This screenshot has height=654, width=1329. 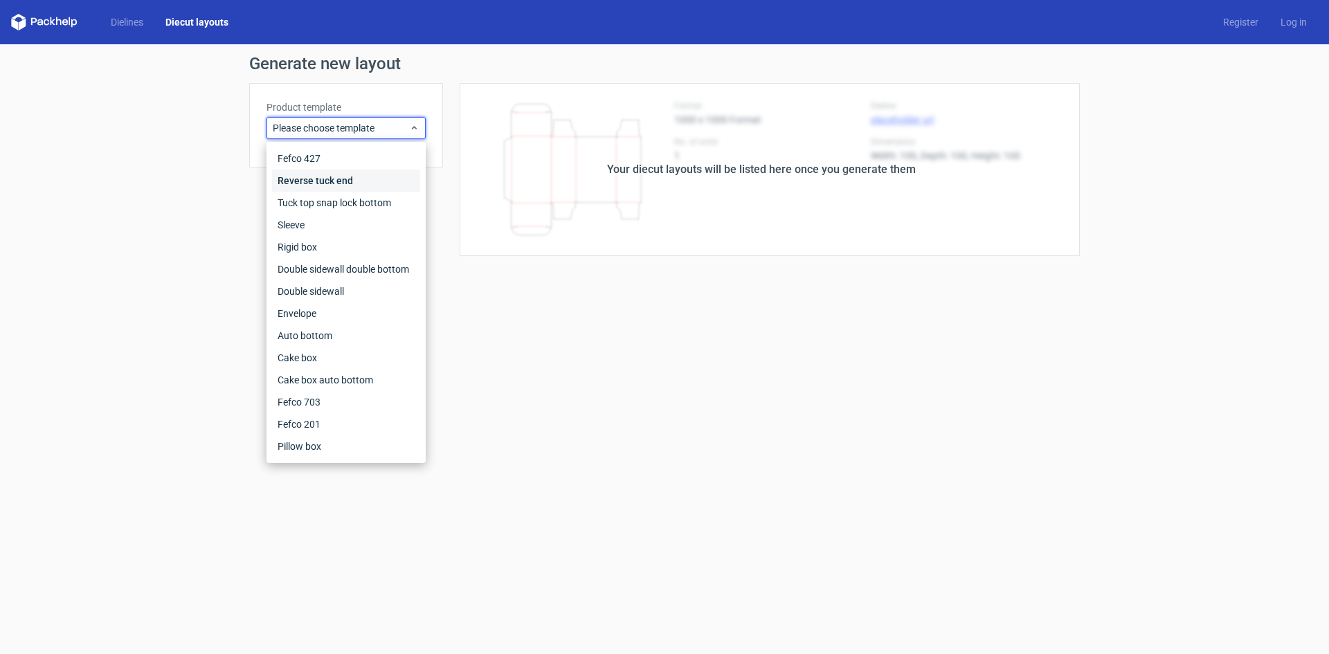 What do you see at coordinates (1240, 22) in the screenshot?
I see `a: Register` at bounding box center [1240, 22].